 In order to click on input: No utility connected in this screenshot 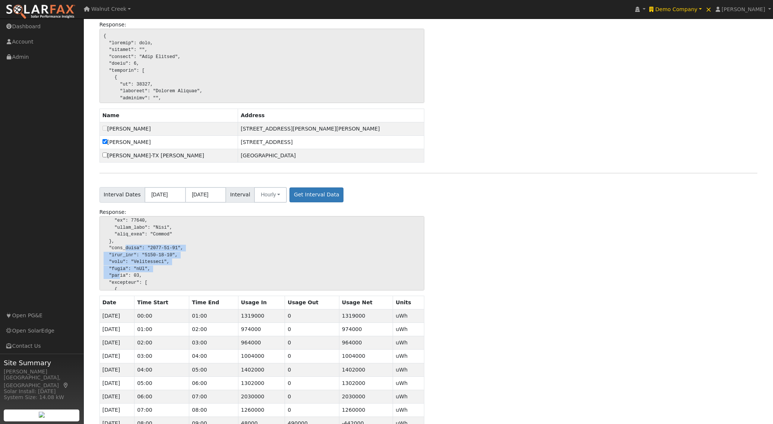, I will do `click(105, 128)`.